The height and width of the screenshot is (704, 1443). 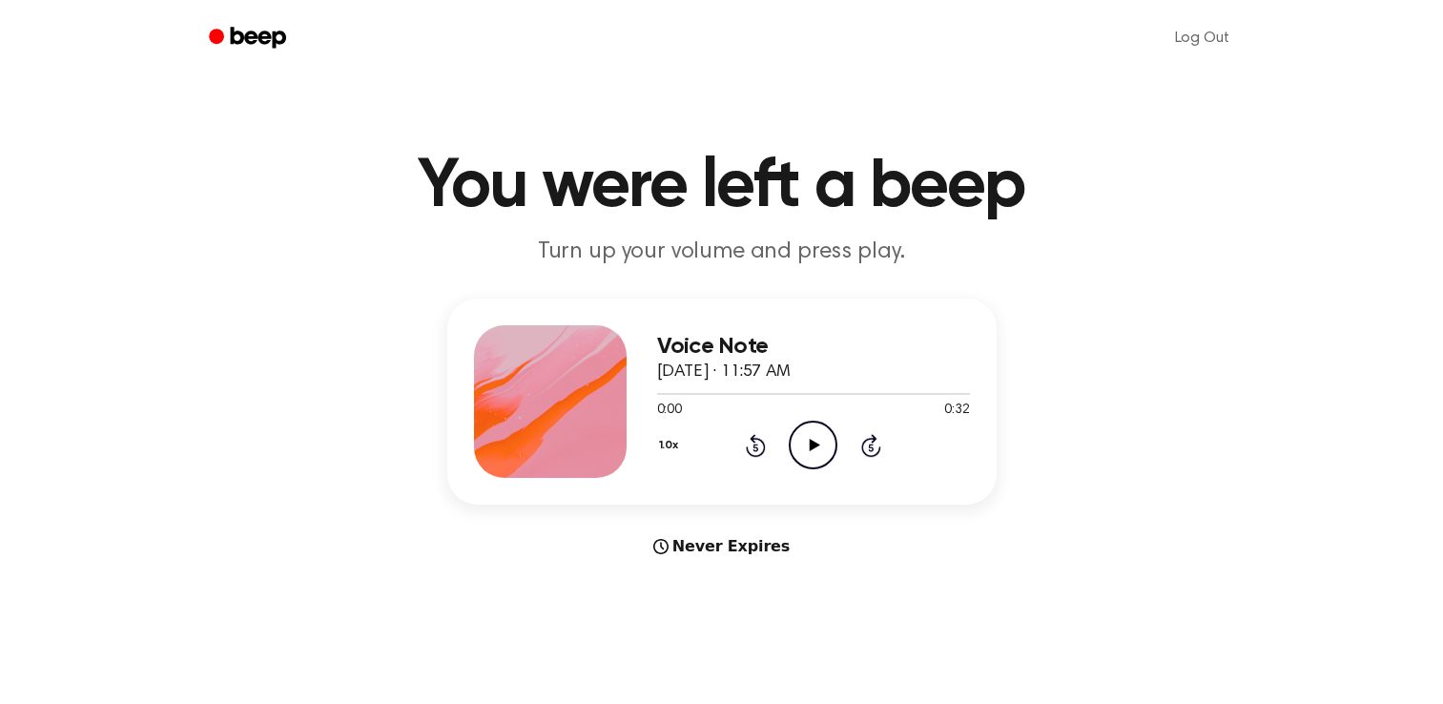 I want to click on a: Log Out, so click(x=1201, y=38).